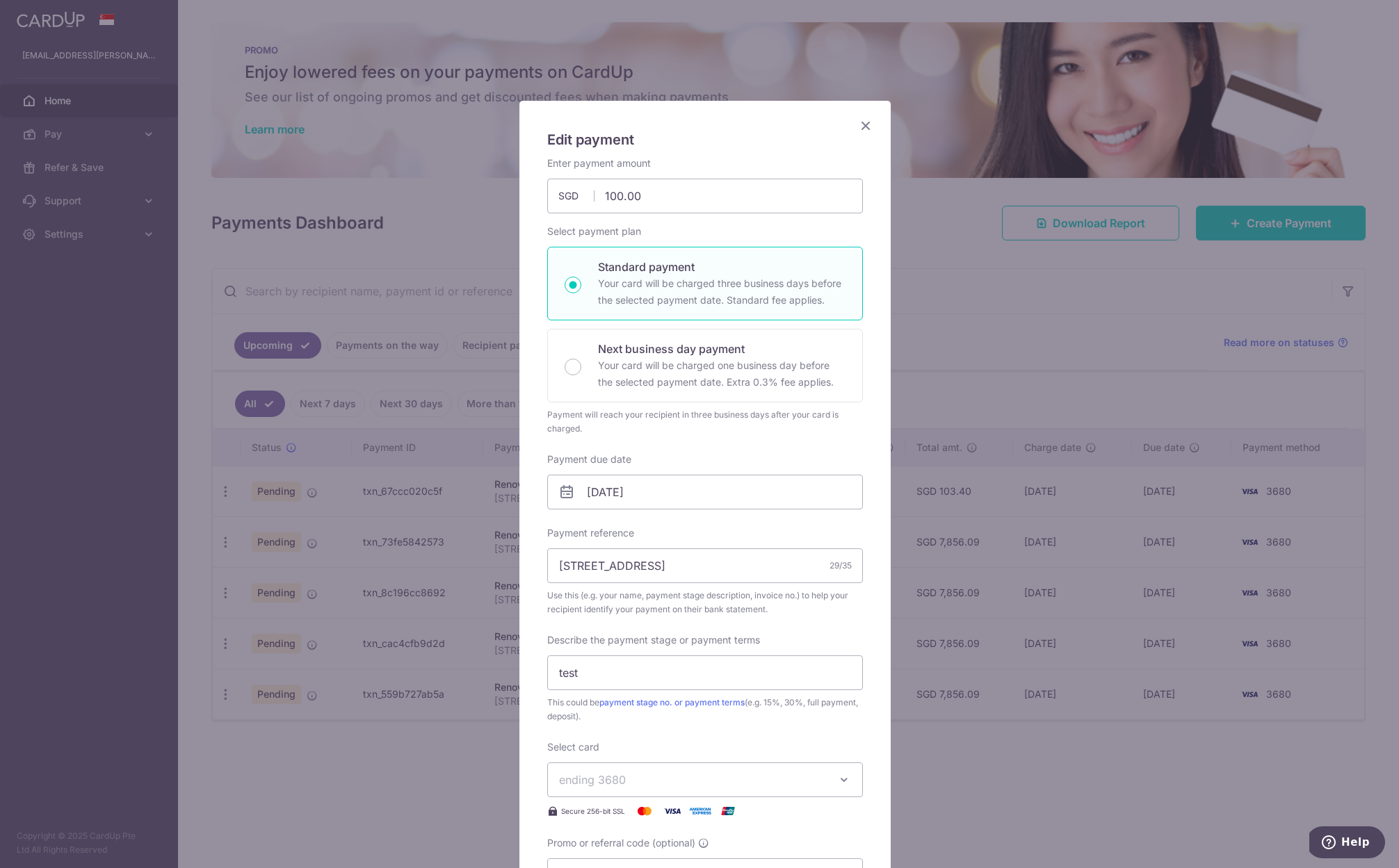  I want to click on input: DD / MM / YYYY, so click(705, 492).